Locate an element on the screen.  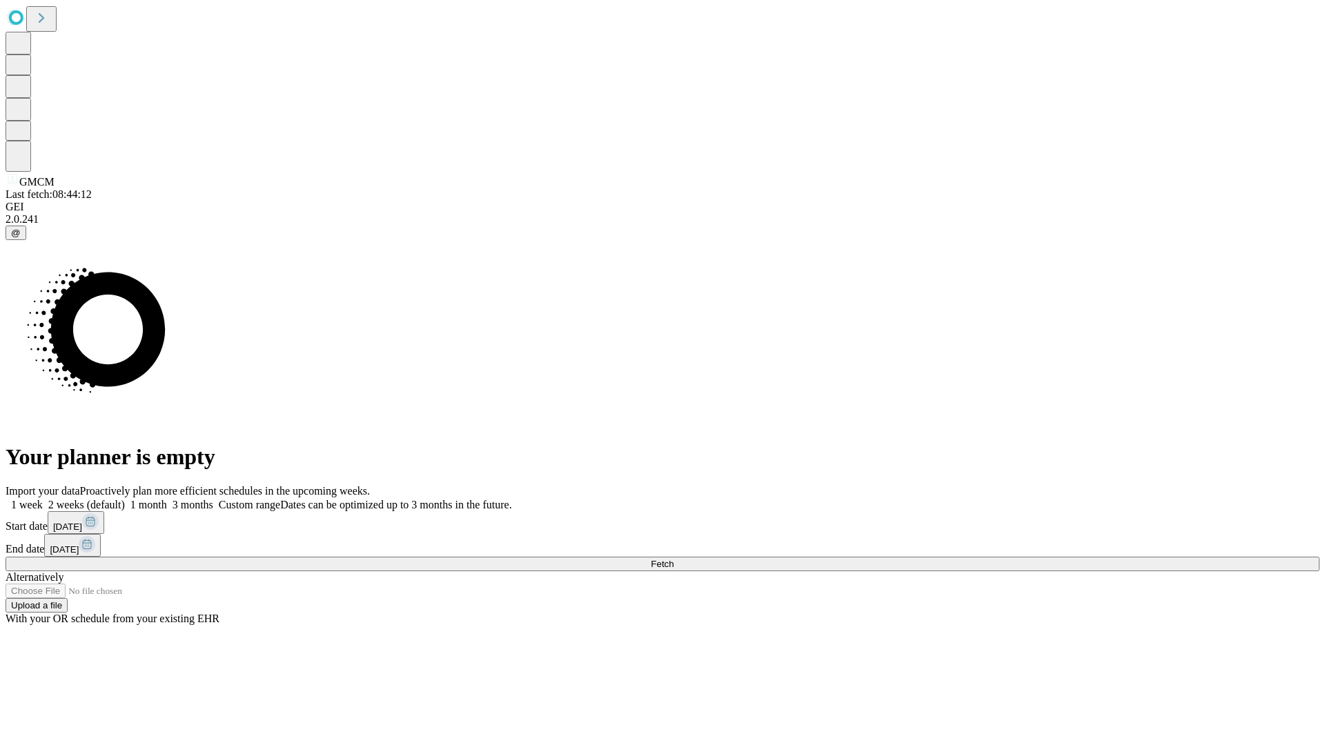
div: GEI is located at coordinates (662, 207).